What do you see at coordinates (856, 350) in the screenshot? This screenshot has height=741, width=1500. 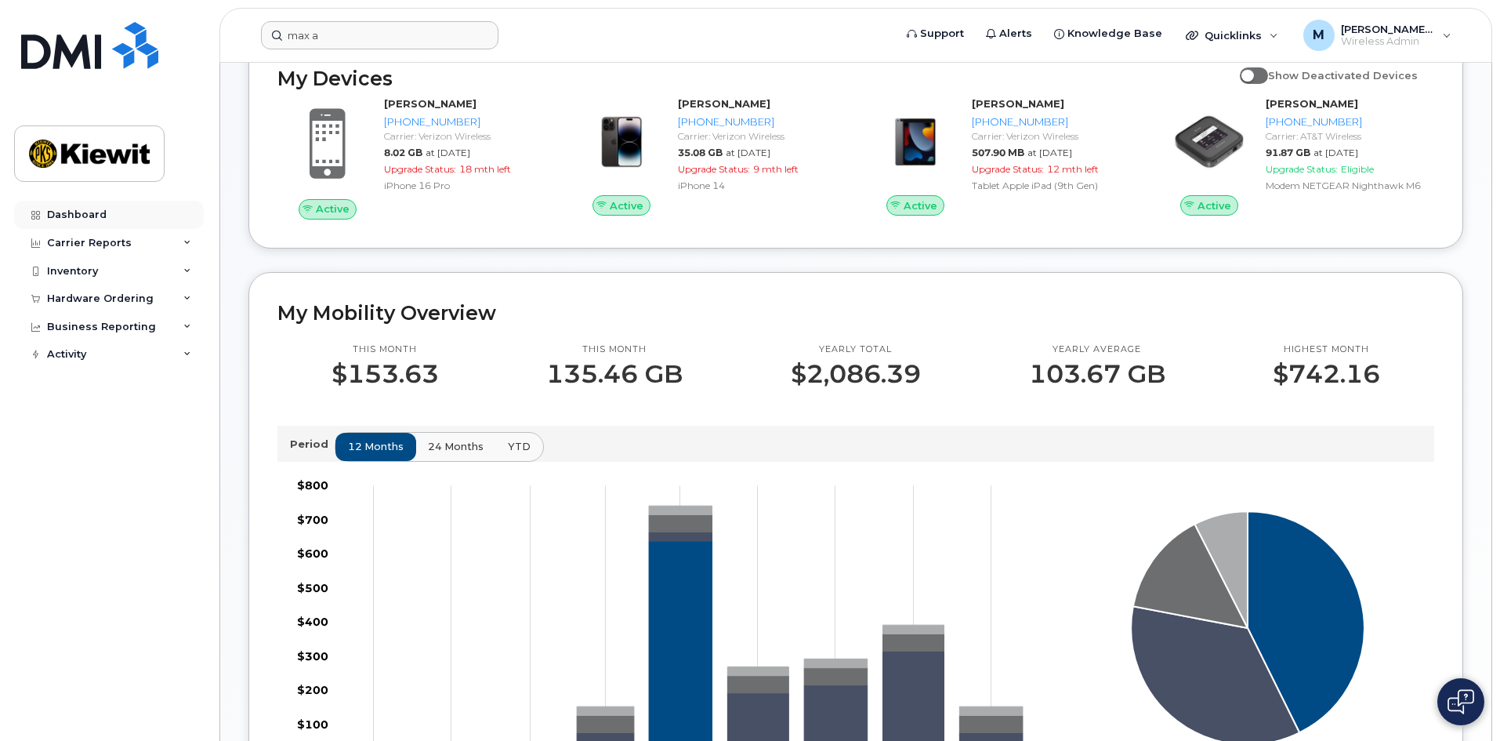 I see `p: Yearly total` at bounding box center [856, 350].